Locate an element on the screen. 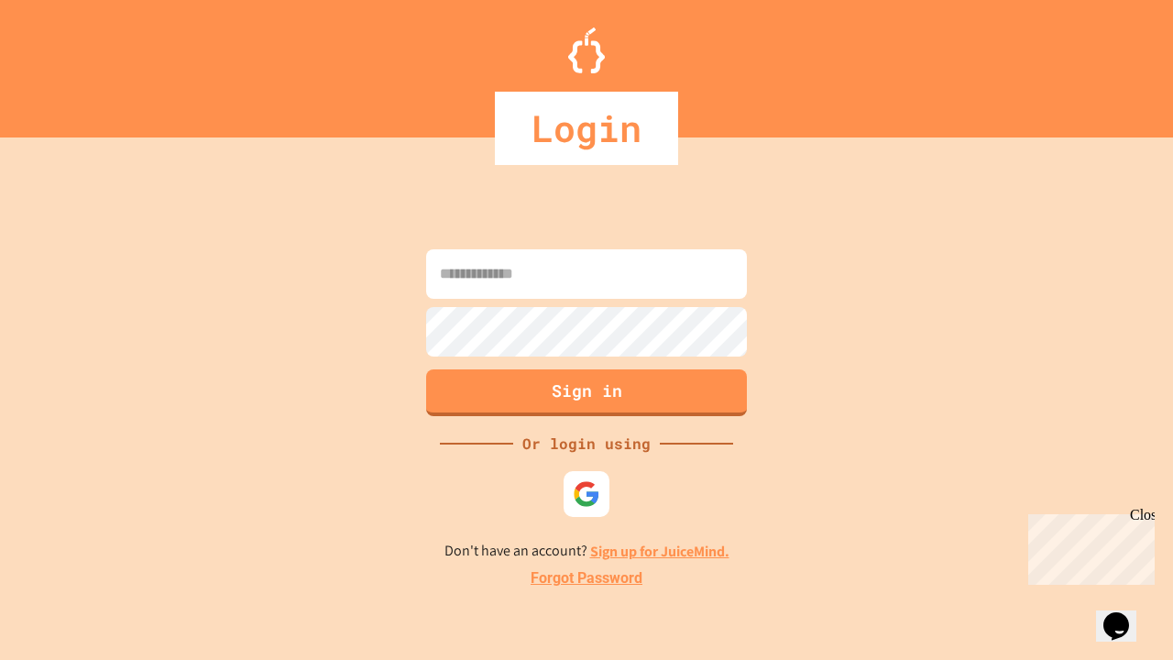 This screenshot has width=1173, height=660. img: Logo.svg is located at coordinates (587, 50).